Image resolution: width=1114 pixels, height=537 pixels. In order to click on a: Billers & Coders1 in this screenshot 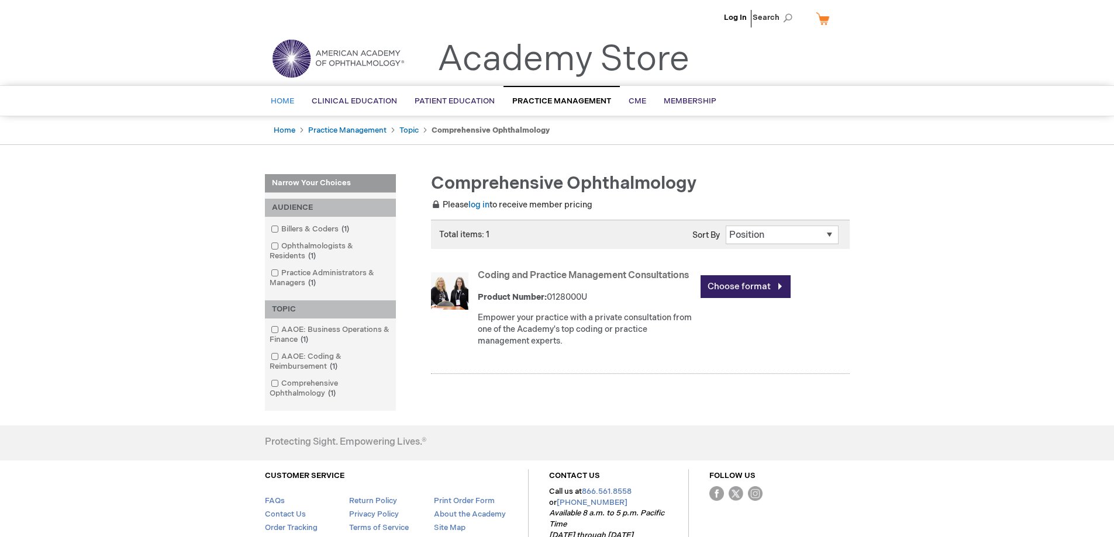, I will do `click(310, 229)`.